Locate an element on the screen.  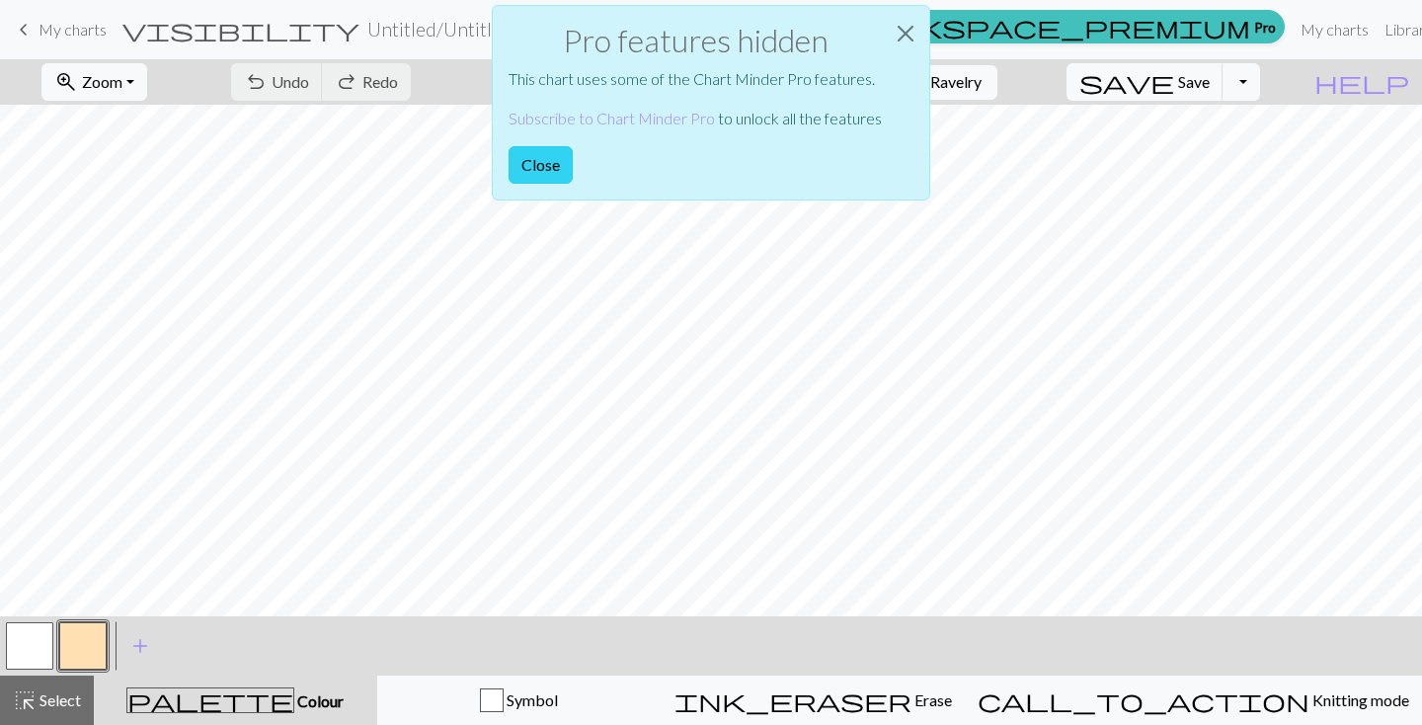
p: to unlock all the features is located at coordinates (695, 119).